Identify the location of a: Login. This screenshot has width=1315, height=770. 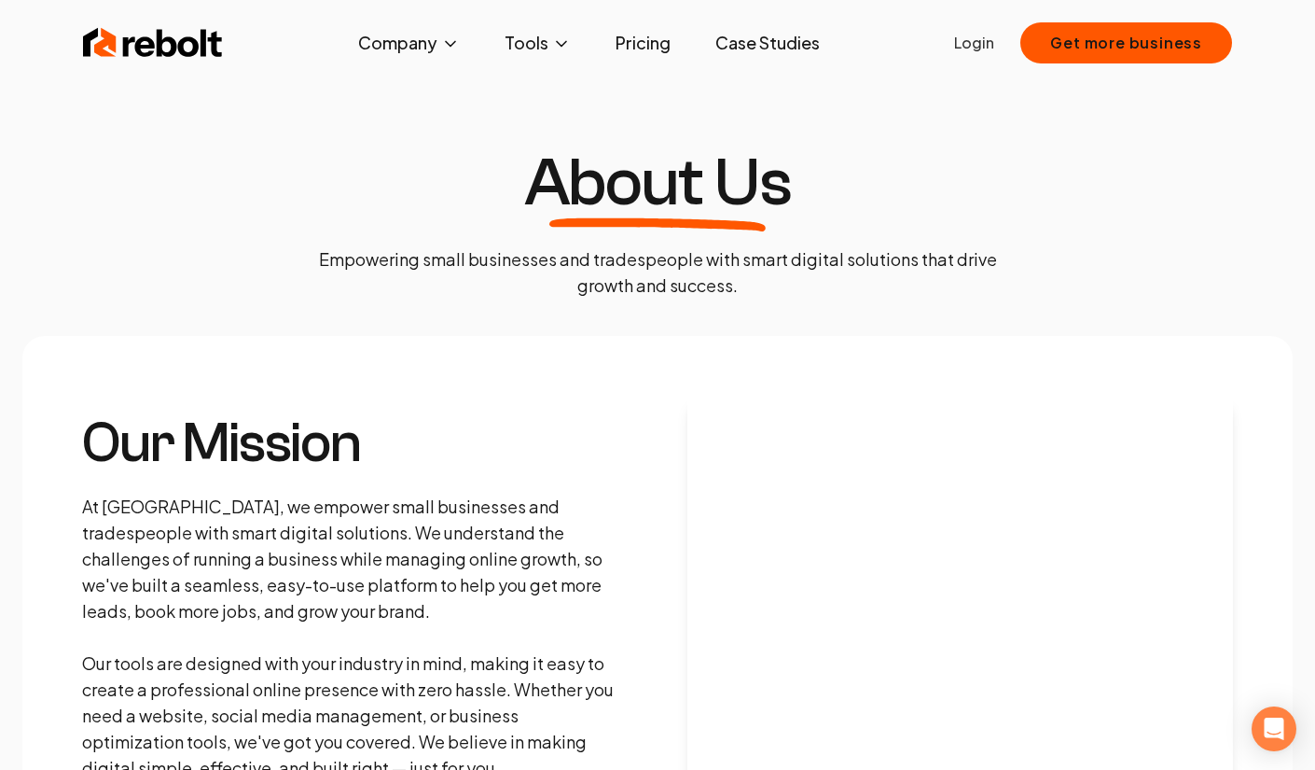
(974, 43).